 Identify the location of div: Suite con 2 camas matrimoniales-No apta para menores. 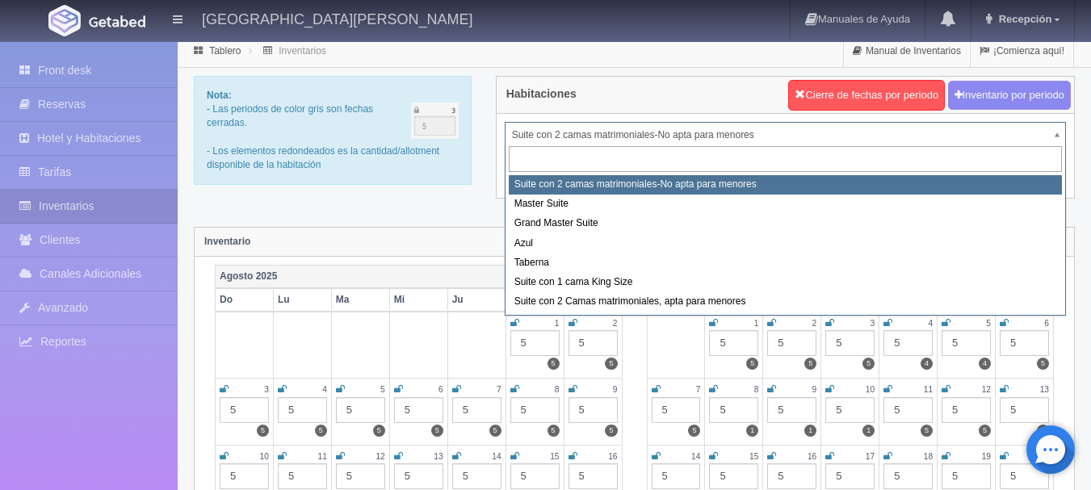
(785, 185).